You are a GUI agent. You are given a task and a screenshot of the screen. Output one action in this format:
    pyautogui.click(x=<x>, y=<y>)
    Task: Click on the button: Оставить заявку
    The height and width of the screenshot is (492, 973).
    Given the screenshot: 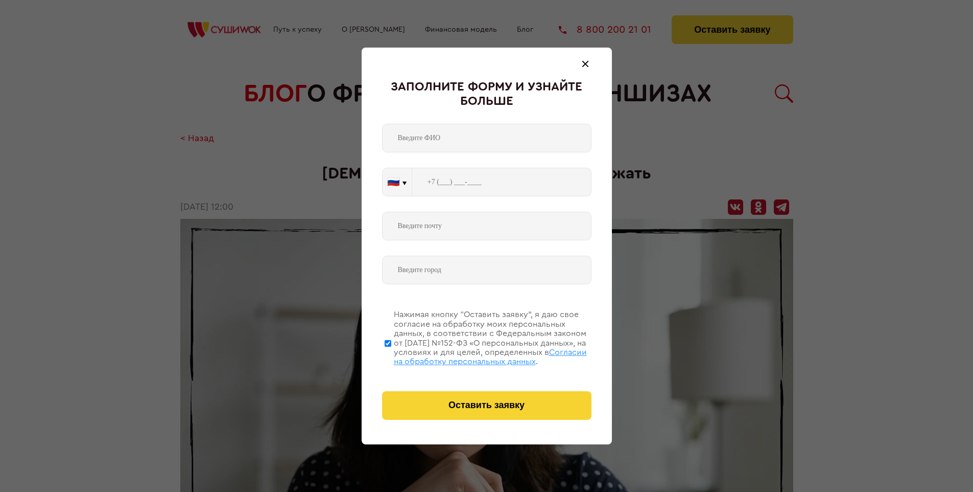 What is the action you would take?
    pyautogui.click(x=487, y=405)
    